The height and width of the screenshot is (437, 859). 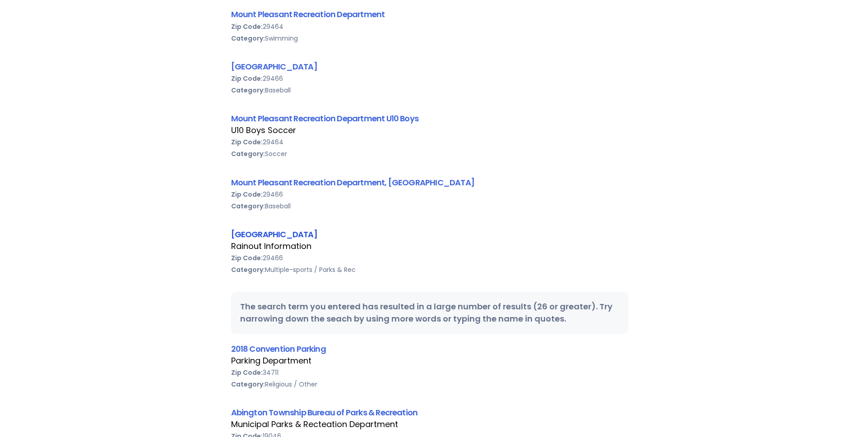 What do you see at coordinates (430, 425) in the screenshot?
I see `div: Municipal Parks & Recteation Department` at bounding box center [430, 425].